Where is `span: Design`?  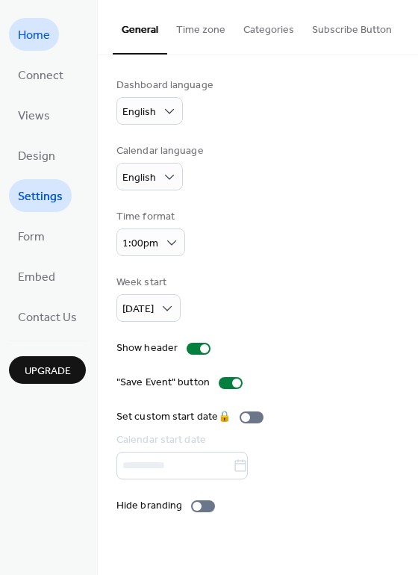 span: Design is located at coordinates (37, 157).